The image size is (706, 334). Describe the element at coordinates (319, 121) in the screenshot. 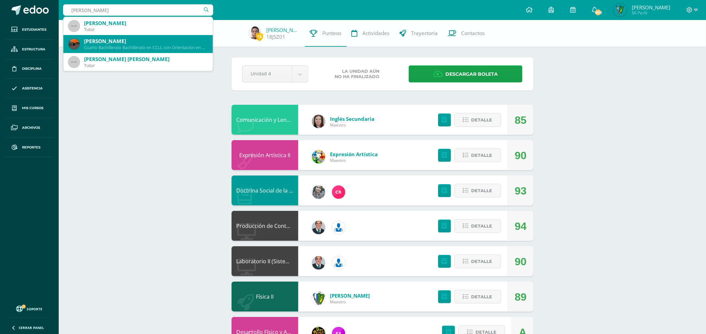

I see `img: 8af0450cf43d44e38c4a1497329761f3.png` at that location.